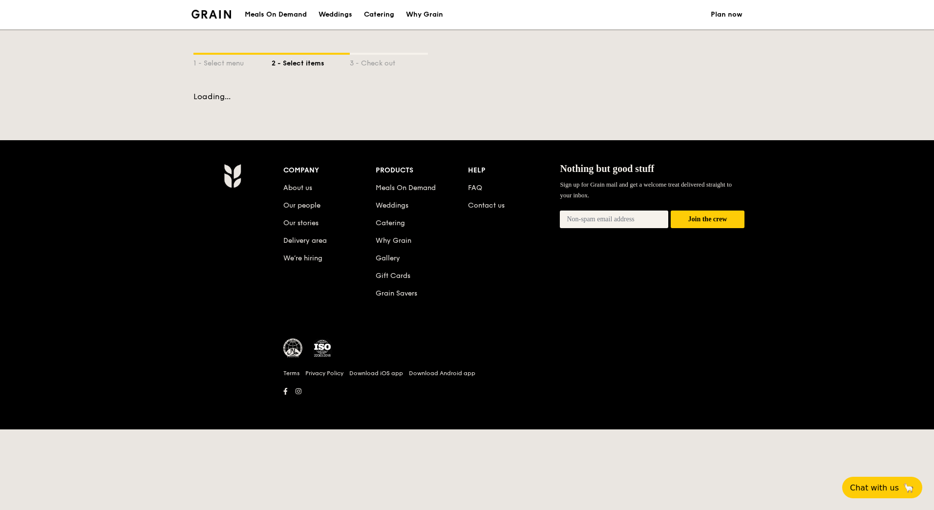 The height and width of the screenshot is (510, 934). I want to click on div: 1 - Select menu, so click(233, 62).